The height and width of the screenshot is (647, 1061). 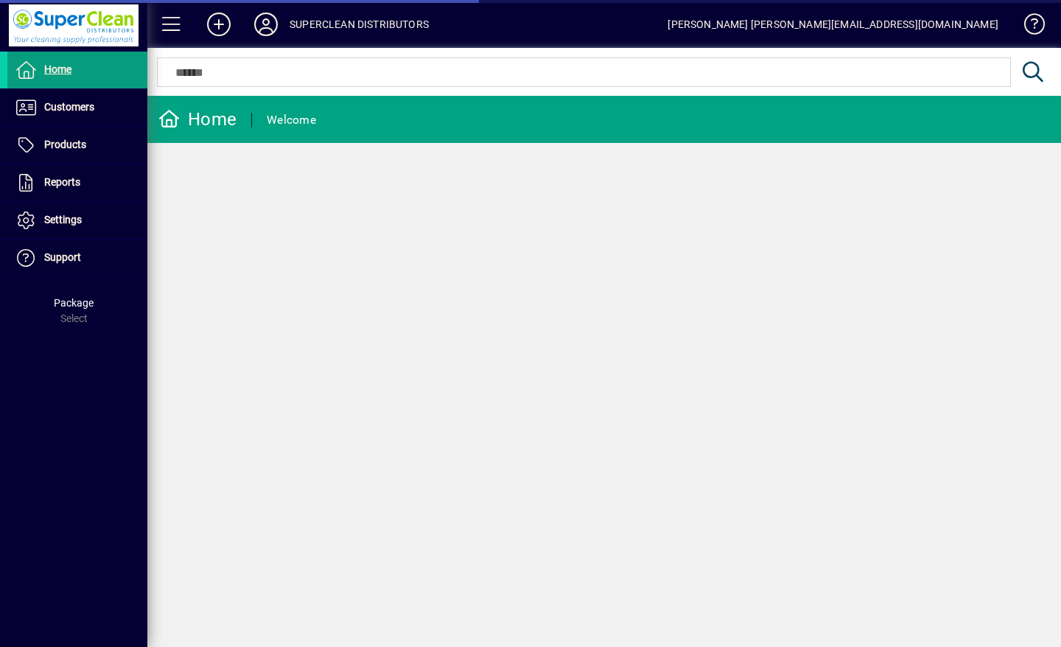 What do you see at coordinates (359, 24) in the screenshot?
I see `div: SUPERCLEAN DISTRIBUTORS` at bounding box center [359, 24].